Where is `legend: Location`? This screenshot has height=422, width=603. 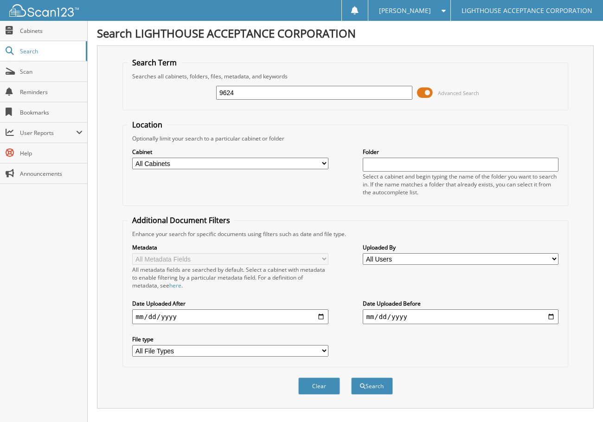 legend: Location is located at coordinates (147, 125).